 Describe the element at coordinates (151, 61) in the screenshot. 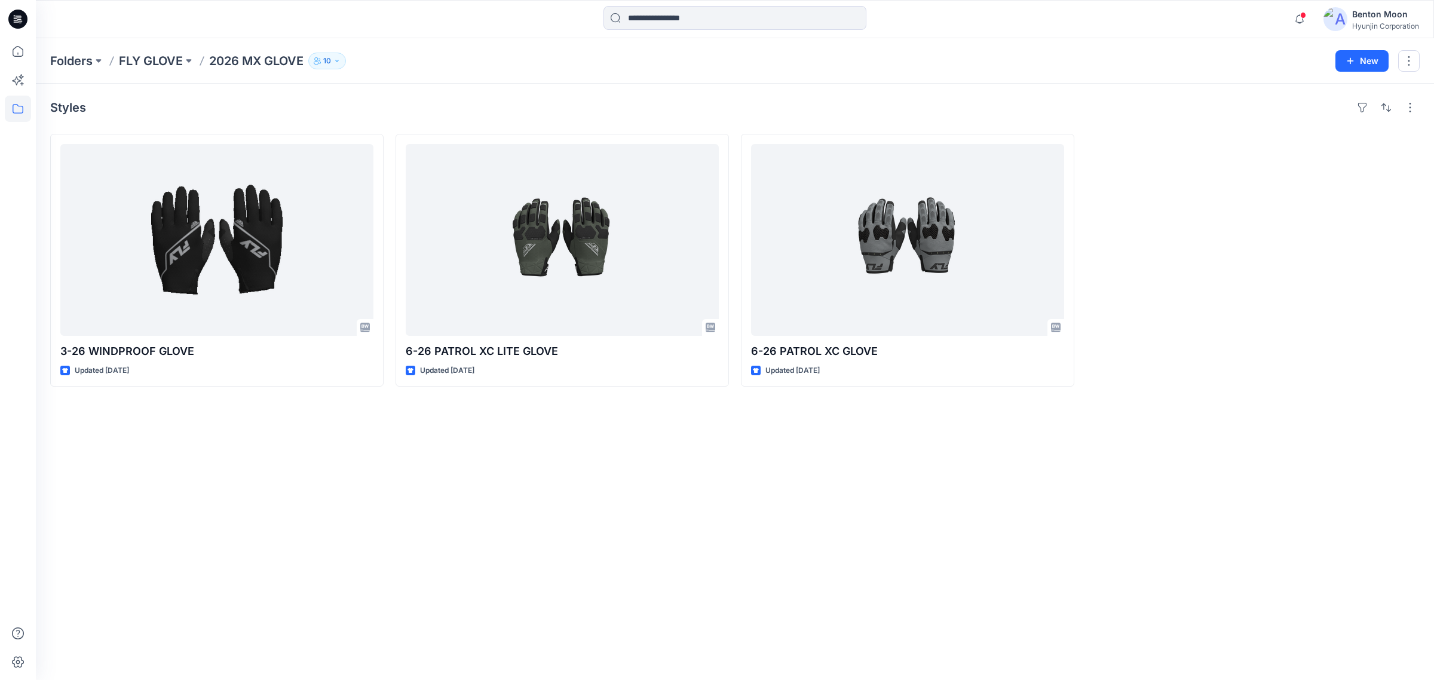

I see `p: FLY GLOVE` at that location.